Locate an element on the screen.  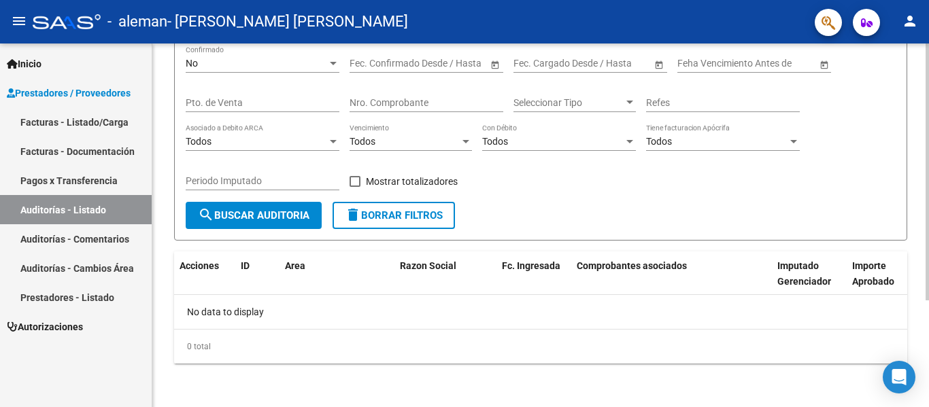
mat-icon: person is located at coordinates (910, 21).